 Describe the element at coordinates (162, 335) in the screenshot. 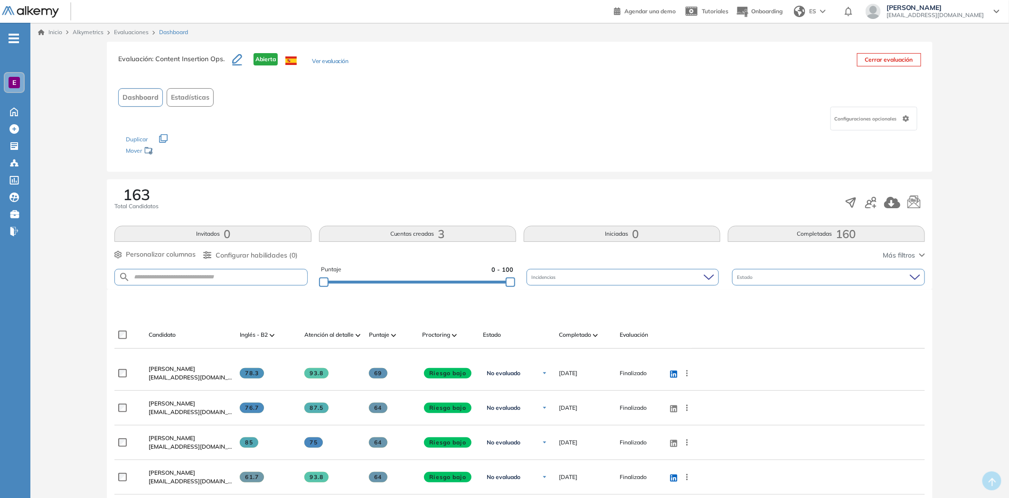

I see `span: Candidato` at that location.